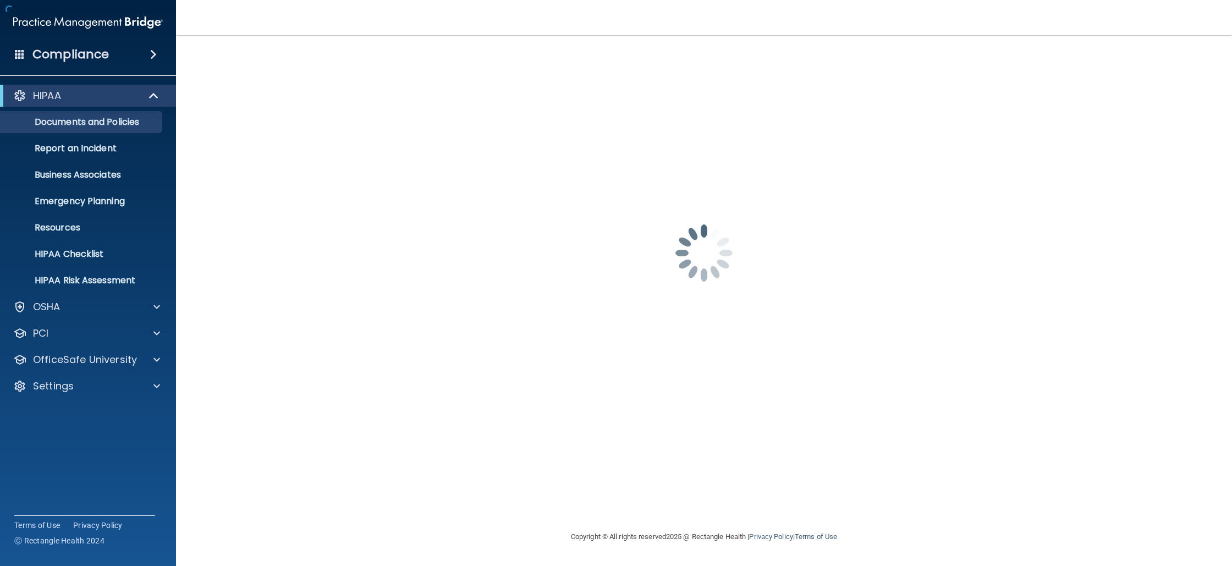 The height and width of the screenshot is (566, 1232). What do you see at coordinates (82, 175) in the screenshot?
I see `p: Business Associates` at bounding box center [82, 175].